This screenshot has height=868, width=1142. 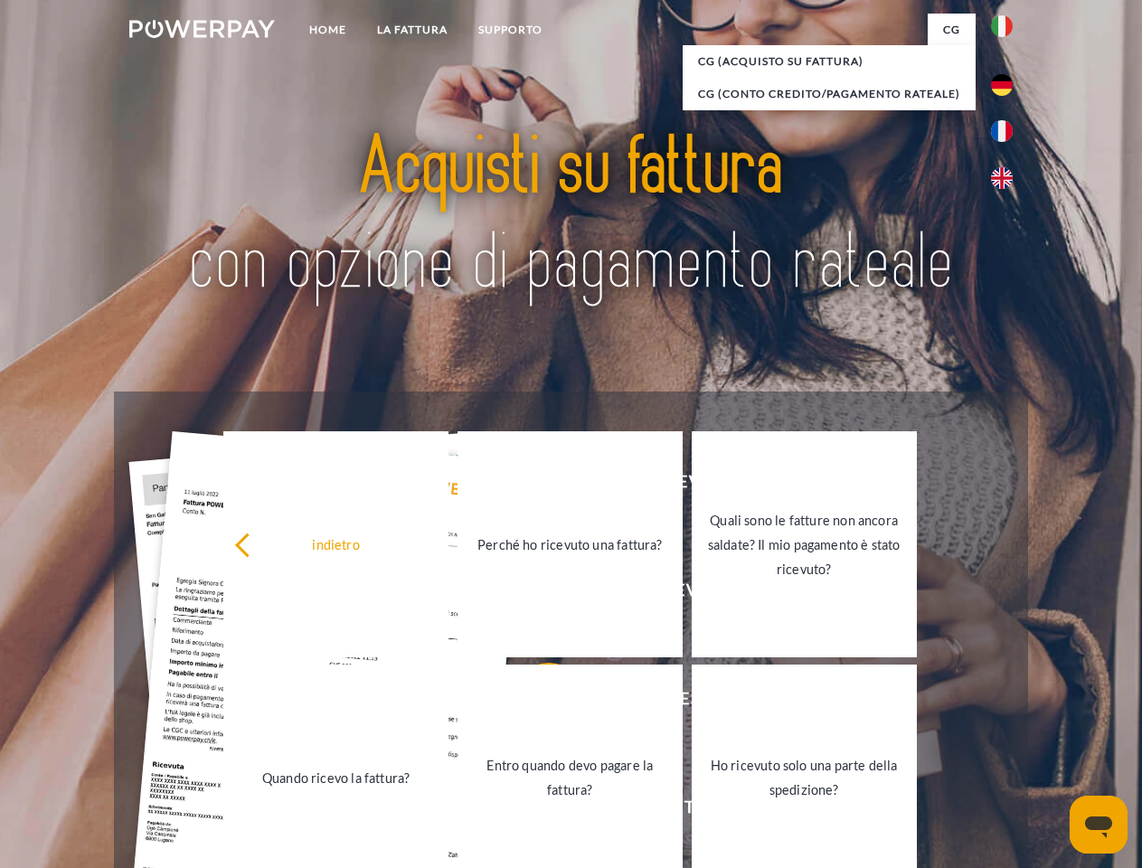 What do you see at coordinates (570, 778) in the screenshot?
I see `div: Entro quando devo pagare la fattura?` at bounding box center [570, 778].